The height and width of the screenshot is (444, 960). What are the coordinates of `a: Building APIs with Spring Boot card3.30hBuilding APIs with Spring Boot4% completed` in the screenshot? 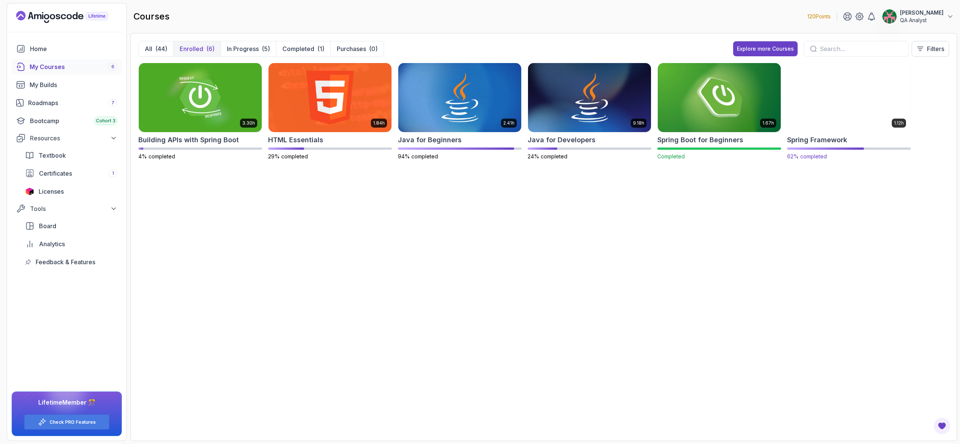 It's located at (200, 111).